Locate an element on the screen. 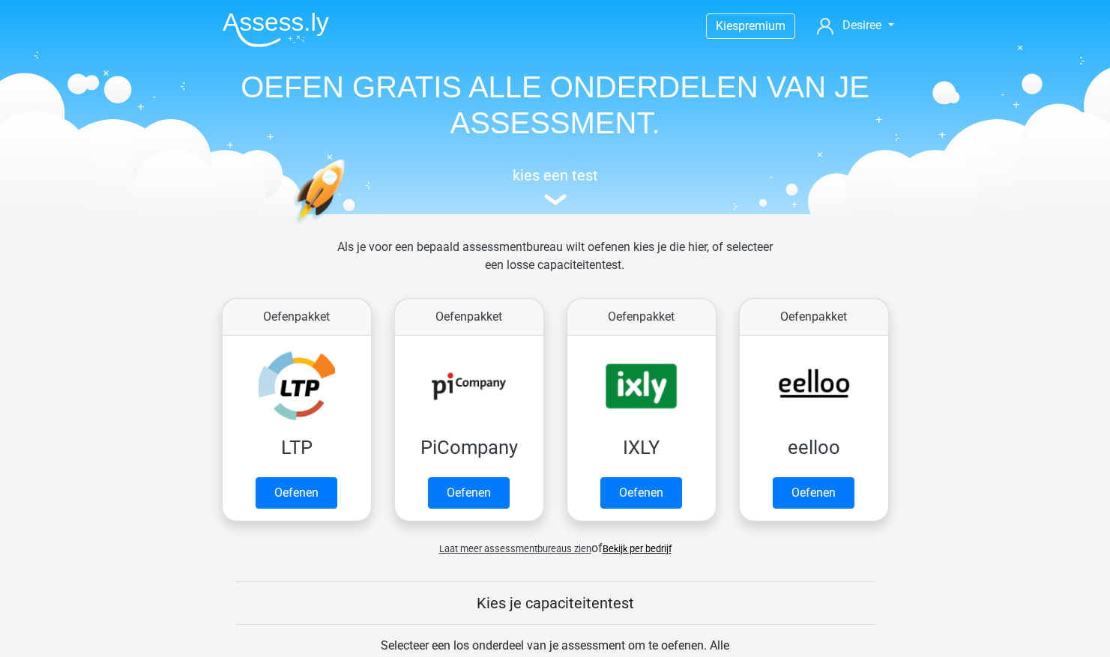  a: kies een test is located at coordinates (555, 186).